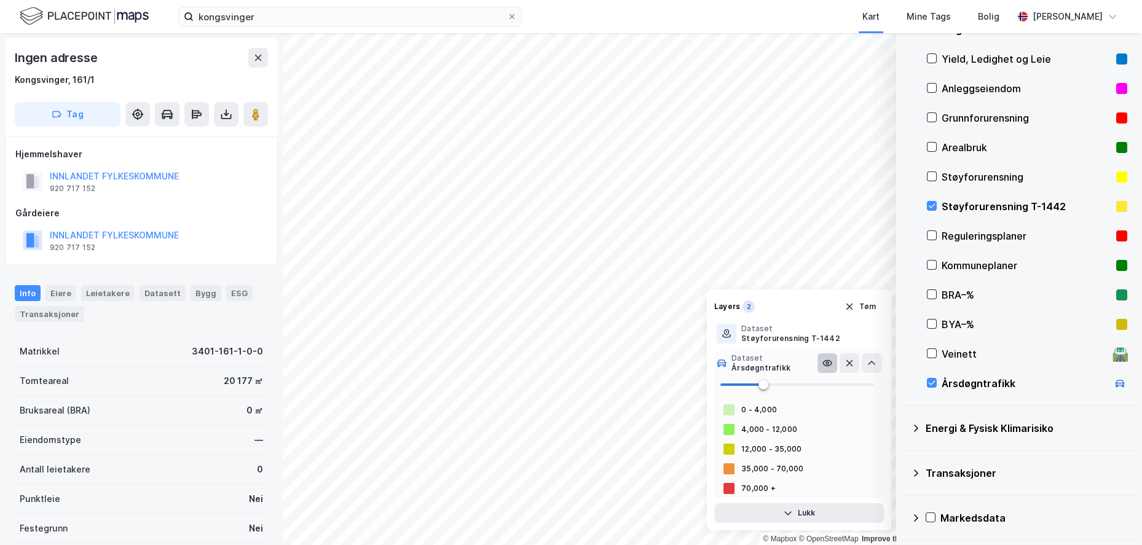  I want to click on a: OpenStreetMap, so click(828, 539).